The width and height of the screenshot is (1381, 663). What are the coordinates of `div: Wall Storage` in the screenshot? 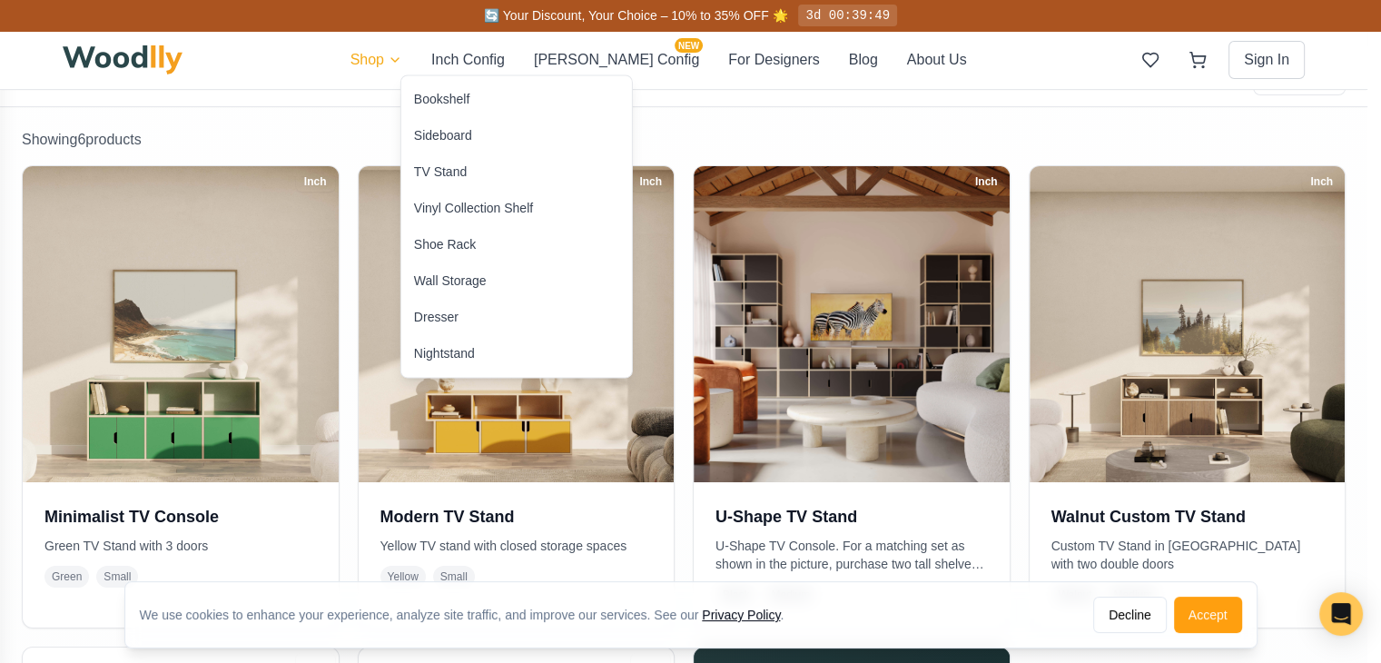 It's located at (450, 280).